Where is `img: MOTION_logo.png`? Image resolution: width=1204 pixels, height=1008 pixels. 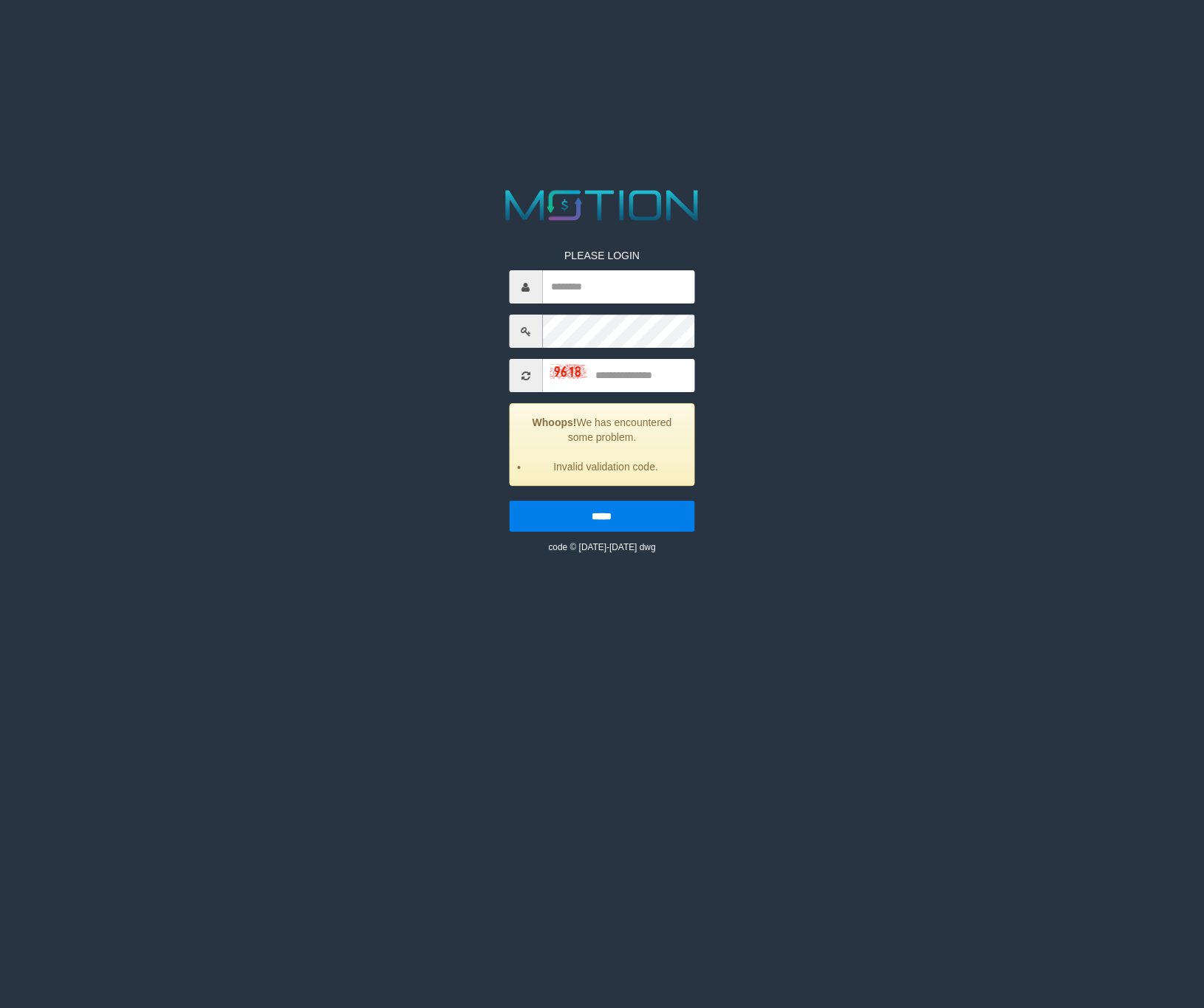
img: MOTION_logo.png is located at coordinates (602, 205).